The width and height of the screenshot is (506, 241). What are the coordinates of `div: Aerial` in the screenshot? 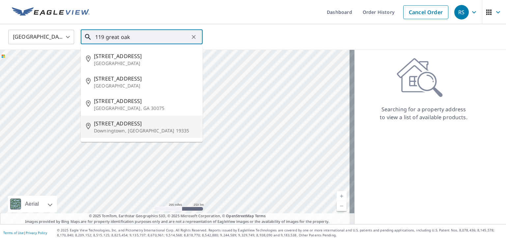 It's located at (32, 204).